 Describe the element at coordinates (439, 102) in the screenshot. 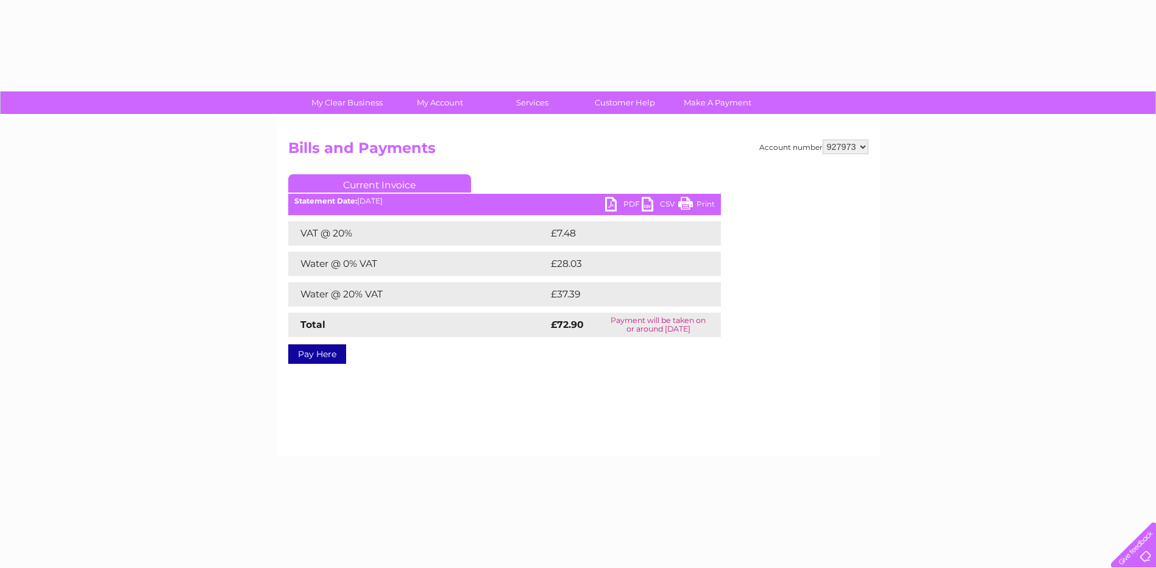

I see `a: My Account` at that location.